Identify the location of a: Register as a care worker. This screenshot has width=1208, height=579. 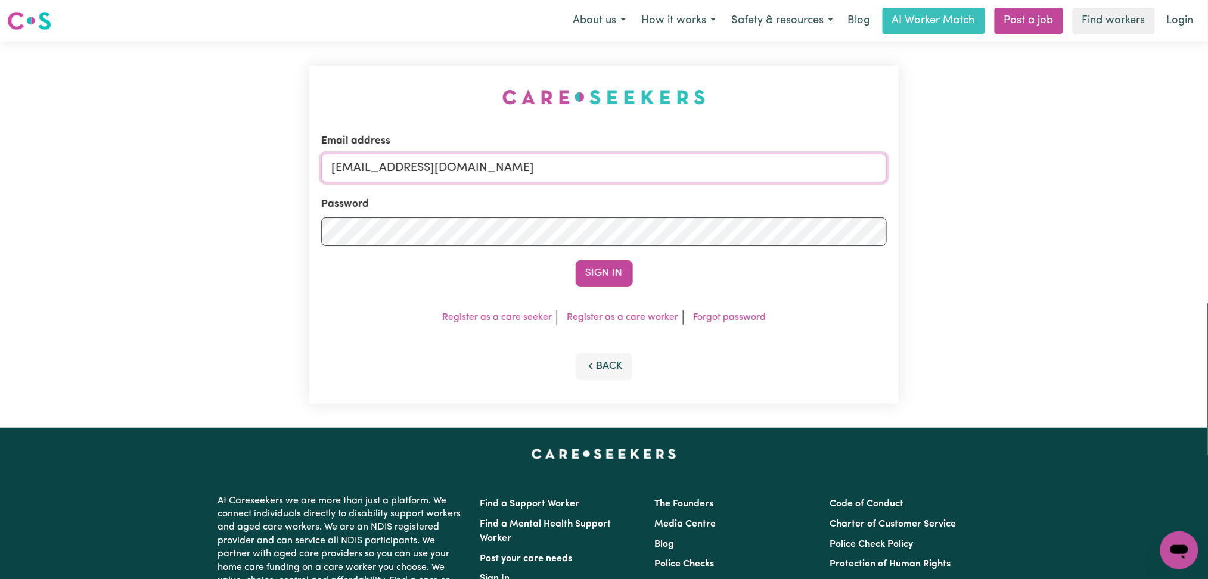
(622, 318).